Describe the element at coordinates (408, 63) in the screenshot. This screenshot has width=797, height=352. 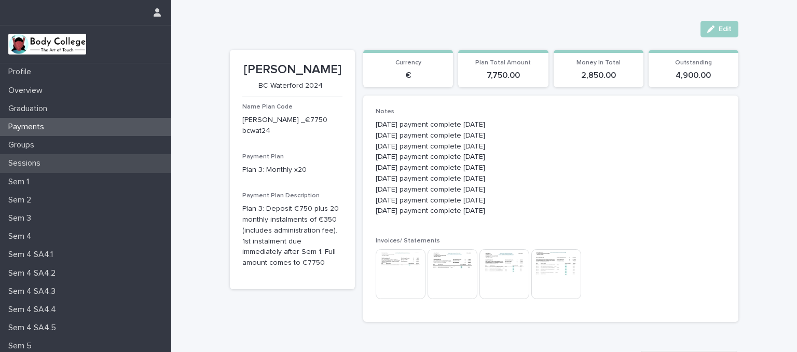
I see `span: Currency` at that location.